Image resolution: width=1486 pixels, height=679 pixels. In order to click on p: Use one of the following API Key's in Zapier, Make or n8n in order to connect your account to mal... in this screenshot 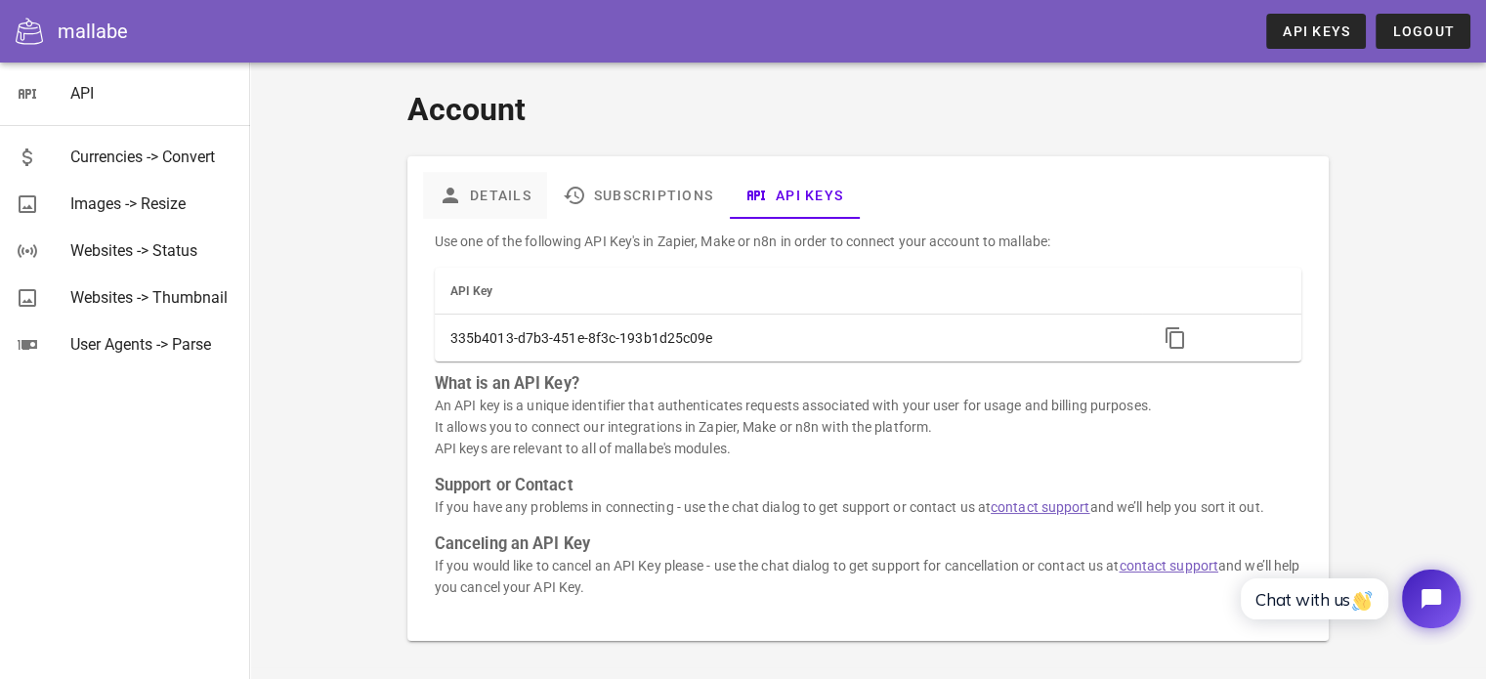, I will do `click(867, 241)`.